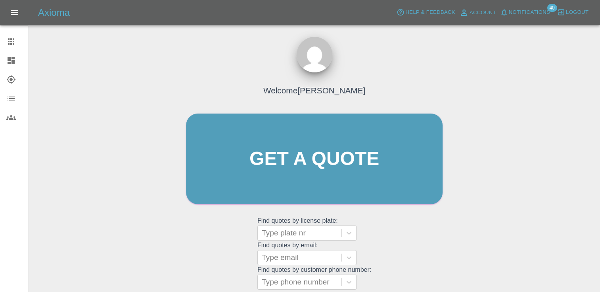  Describe the element at coordinates (14, 13) in the screenshot. I see `button: Open drawer` at that location.